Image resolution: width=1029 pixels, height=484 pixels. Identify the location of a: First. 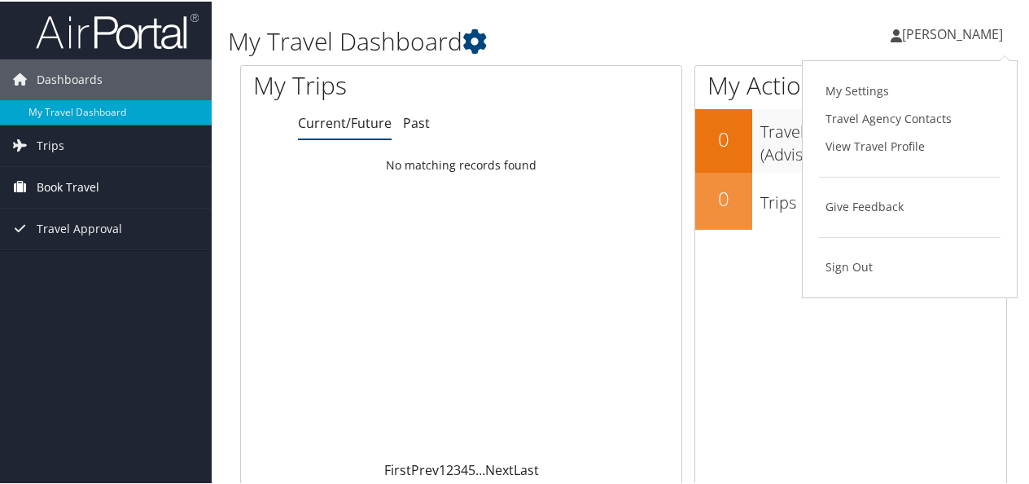
(397, 468).